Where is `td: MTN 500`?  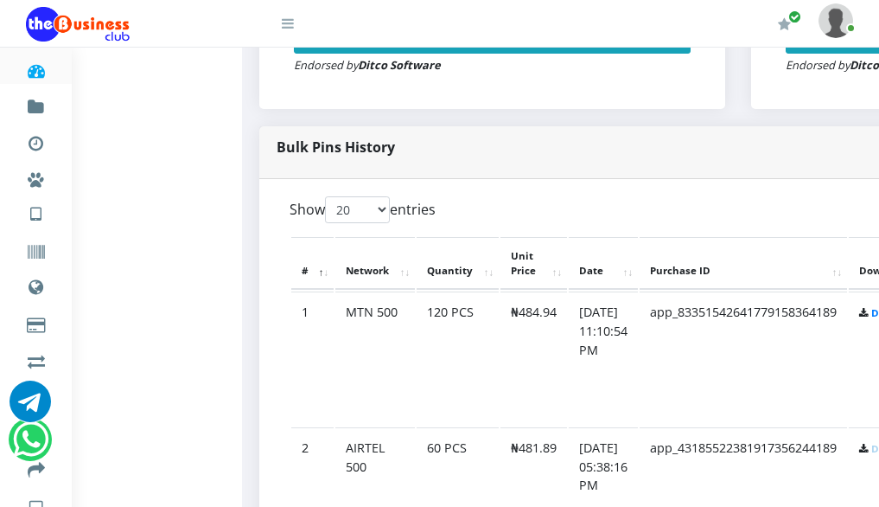 td: MTN 500 is located at coordinates (375, 358).